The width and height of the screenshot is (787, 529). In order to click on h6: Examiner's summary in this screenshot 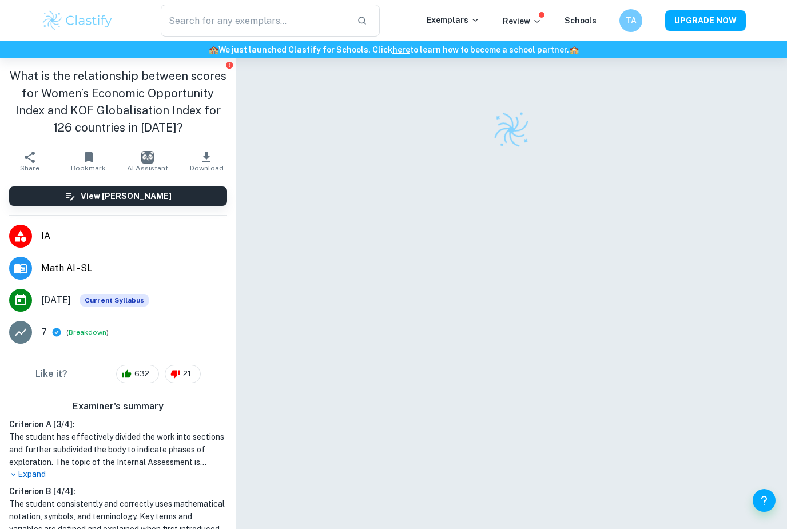, I will do `click(118, 407)`.